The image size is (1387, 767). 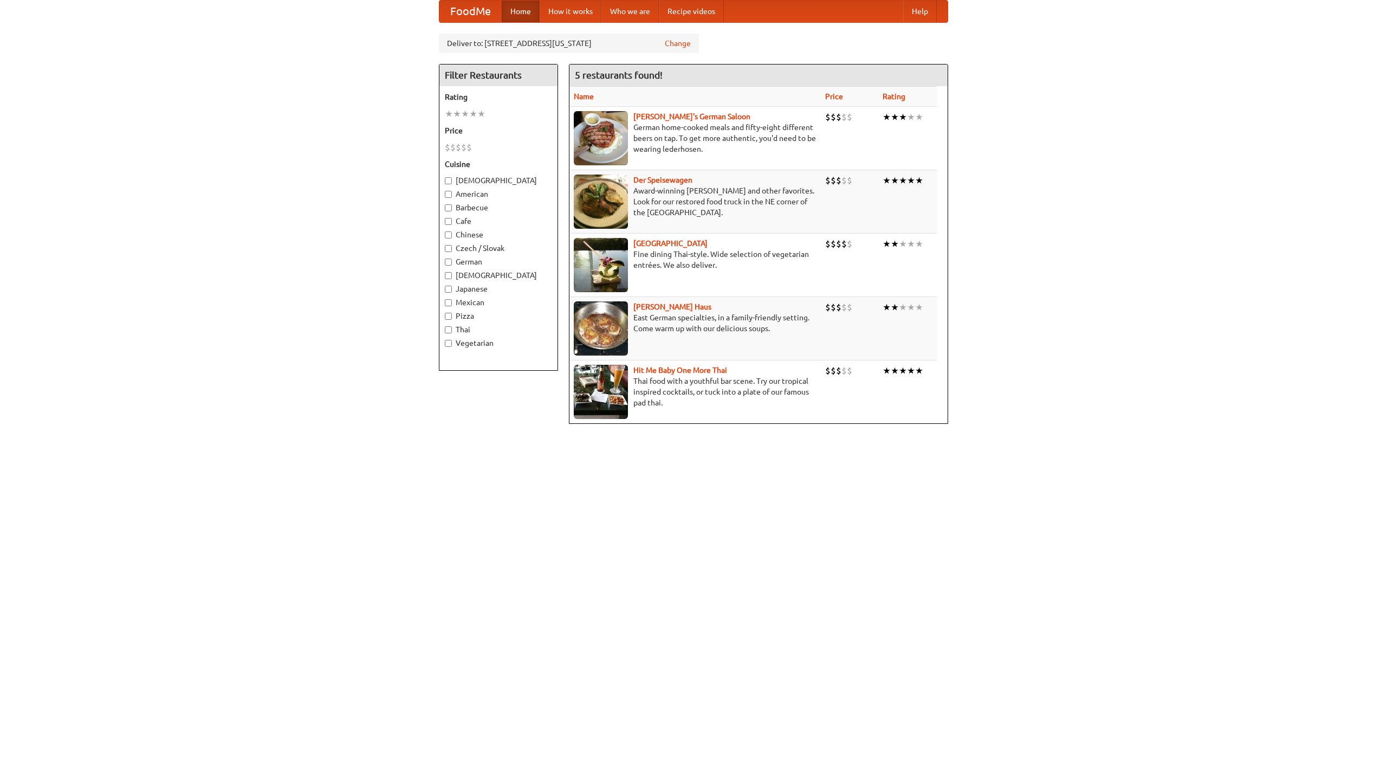 What do you see at coordinates (678, 43) in the screenshot?
I see `a: Change` at bounding box center [678, 43].